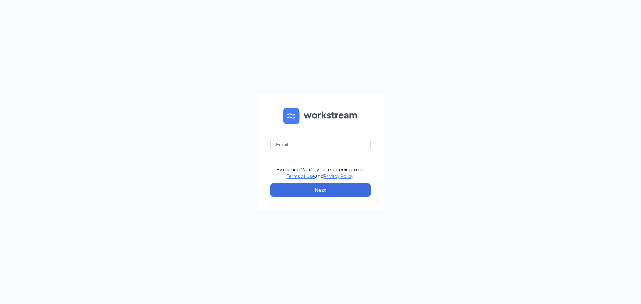 Image resolution: width=641 pixels, height=304 pixels. I want to click on a: Privacy Policy, so click(338, 176).